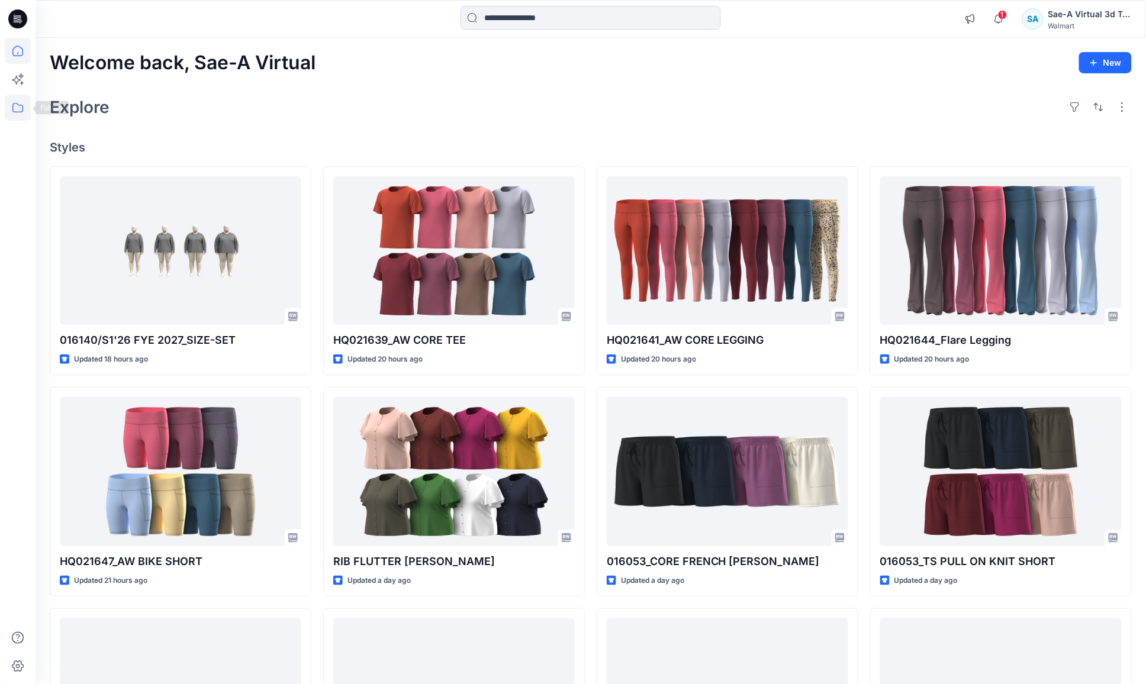  I want to click on h2: Welcome back, Sae-A Virtual, so click(182, 63).